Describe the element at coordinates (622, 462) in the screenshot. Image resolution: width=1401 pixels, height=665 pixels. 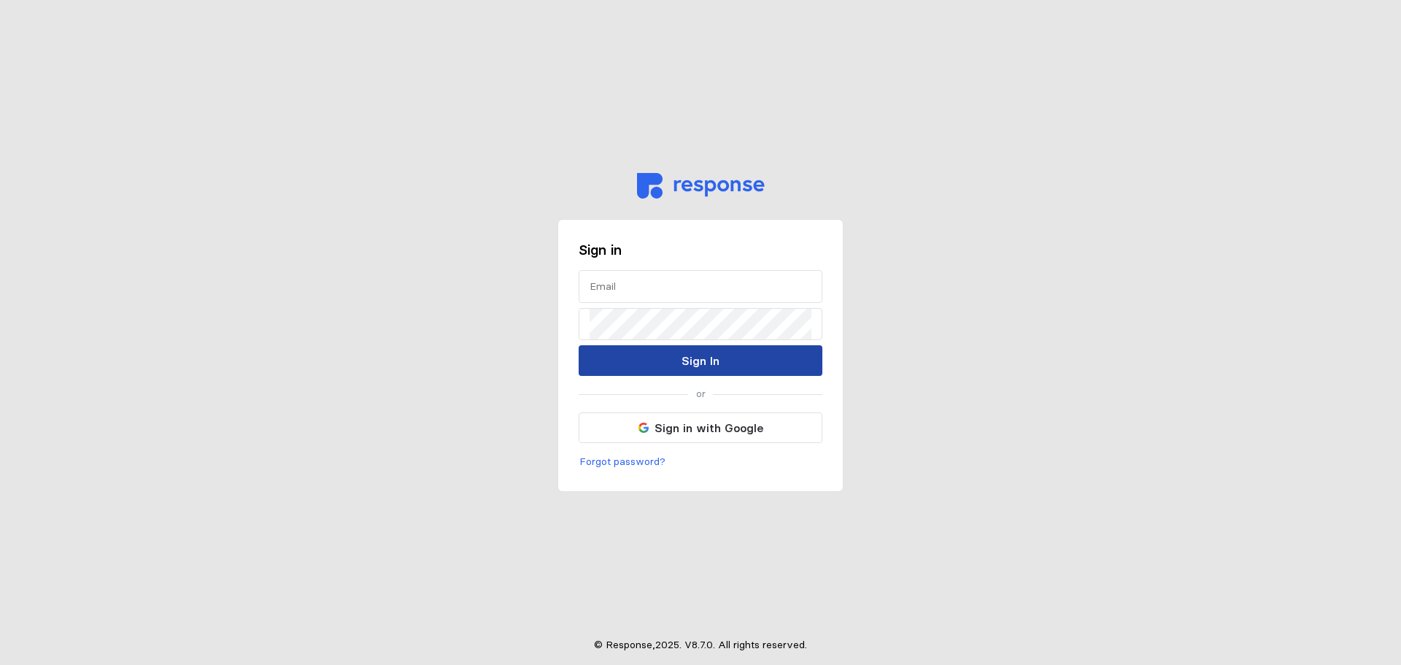
I see `p: Forgot password?` at that location.